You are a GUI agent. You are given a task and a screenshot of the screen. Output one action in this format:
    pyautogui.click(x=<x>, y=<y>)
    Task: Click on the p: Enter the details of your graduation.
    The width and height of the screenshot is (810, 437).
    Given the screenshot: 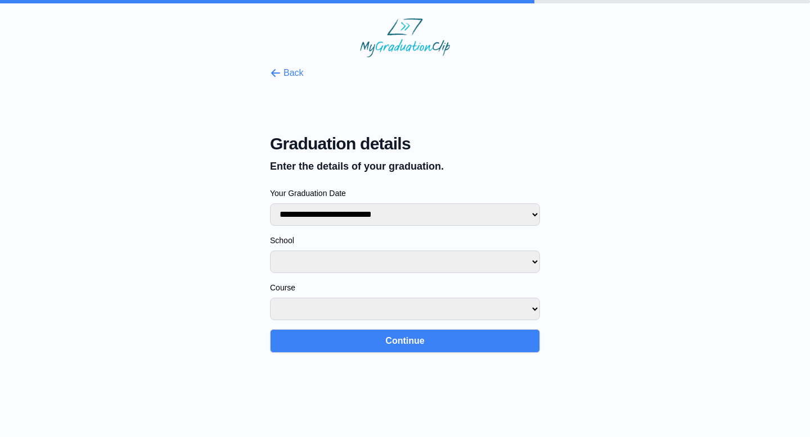 What is the action you would take?
    pyautogui.click(x=405, y=166)
    